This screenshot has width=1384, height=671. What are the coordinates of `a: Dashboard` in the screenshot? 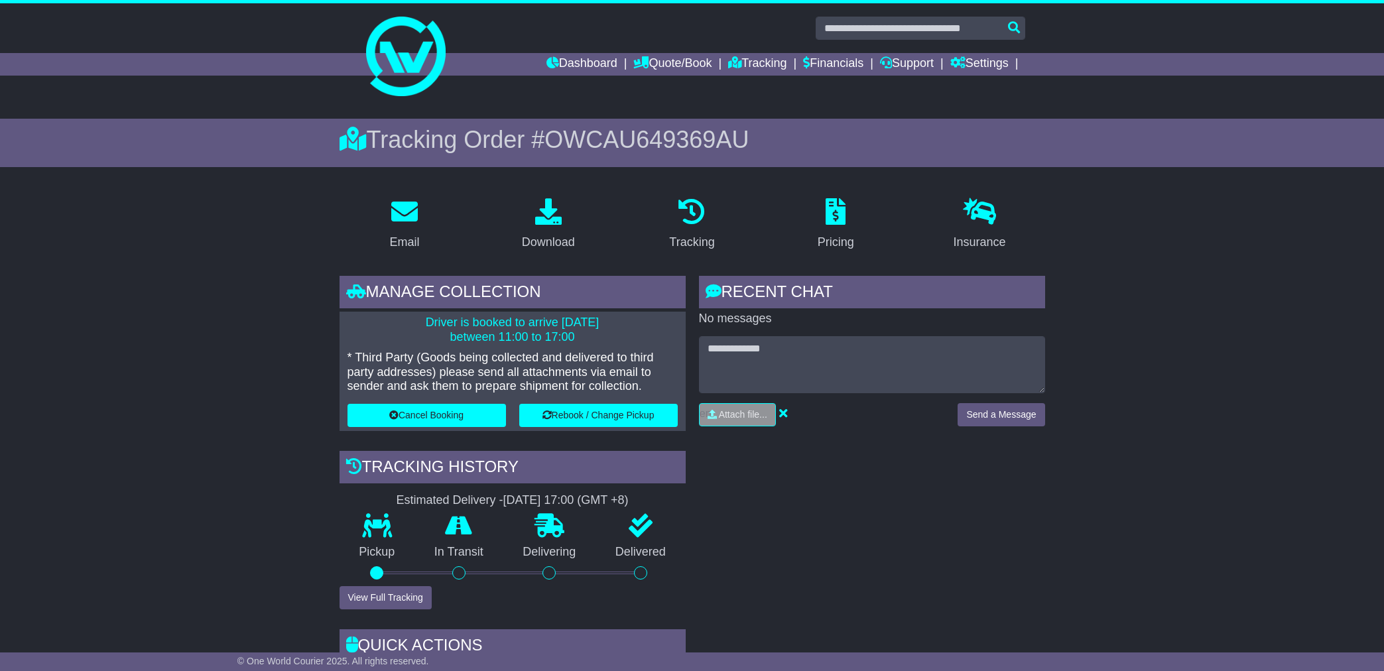 It's located at (582, 64).